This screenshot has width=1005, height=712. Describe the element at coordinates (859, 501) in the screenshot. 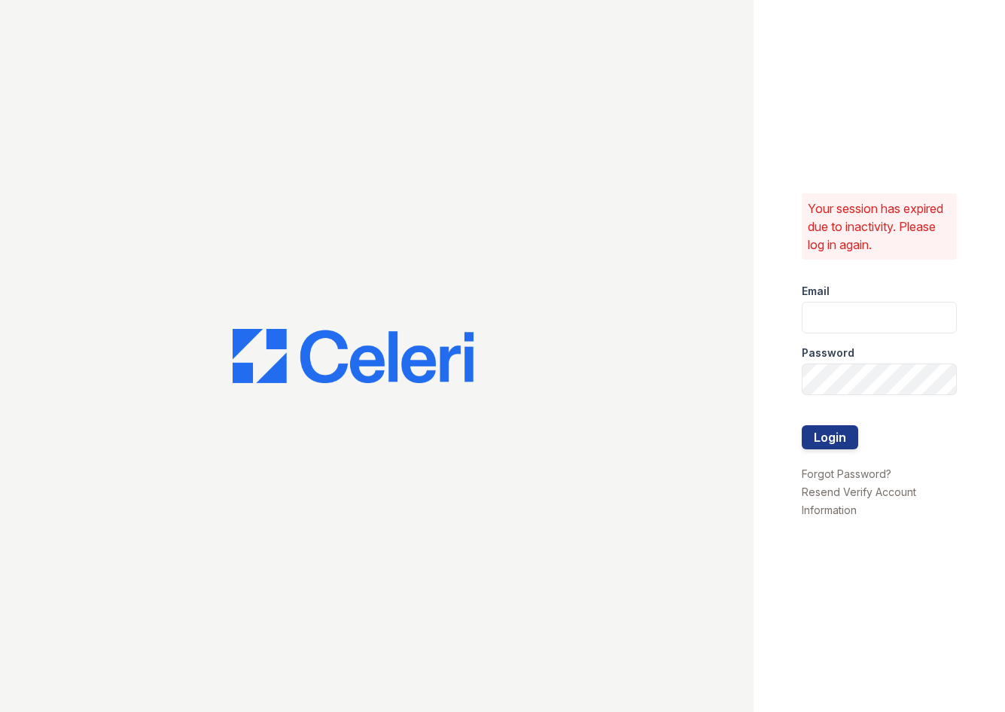

I see `a: Resend Verify Account Information` at that location.